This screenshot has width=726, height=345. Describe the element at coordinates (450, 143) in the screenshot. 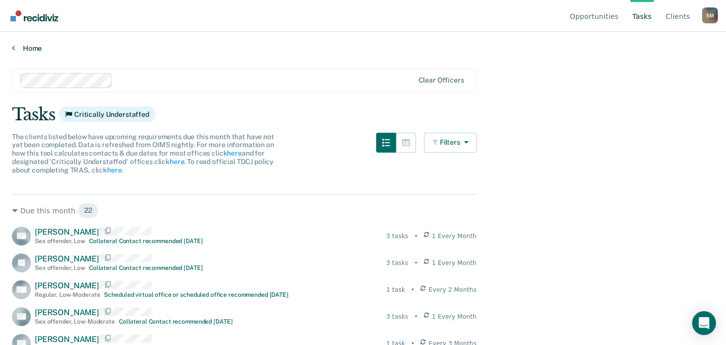

I see `button: Filters` at that location.